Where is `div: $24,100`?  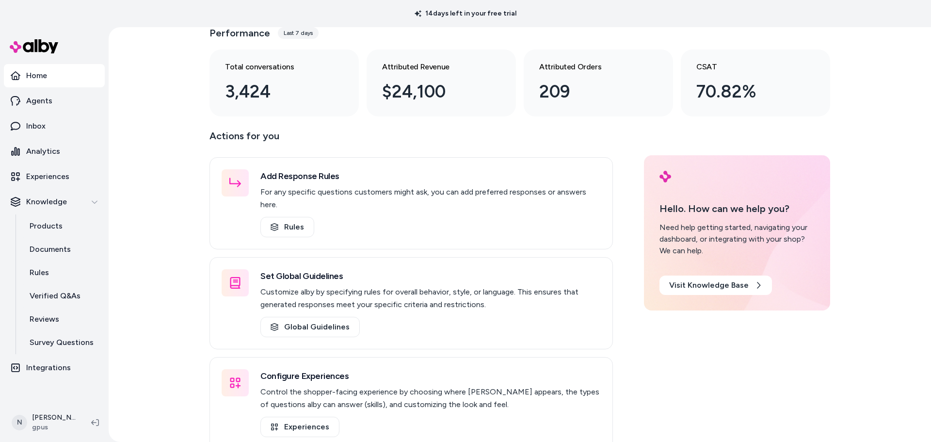 div: $24,100 is located at coordinates (433, 92).